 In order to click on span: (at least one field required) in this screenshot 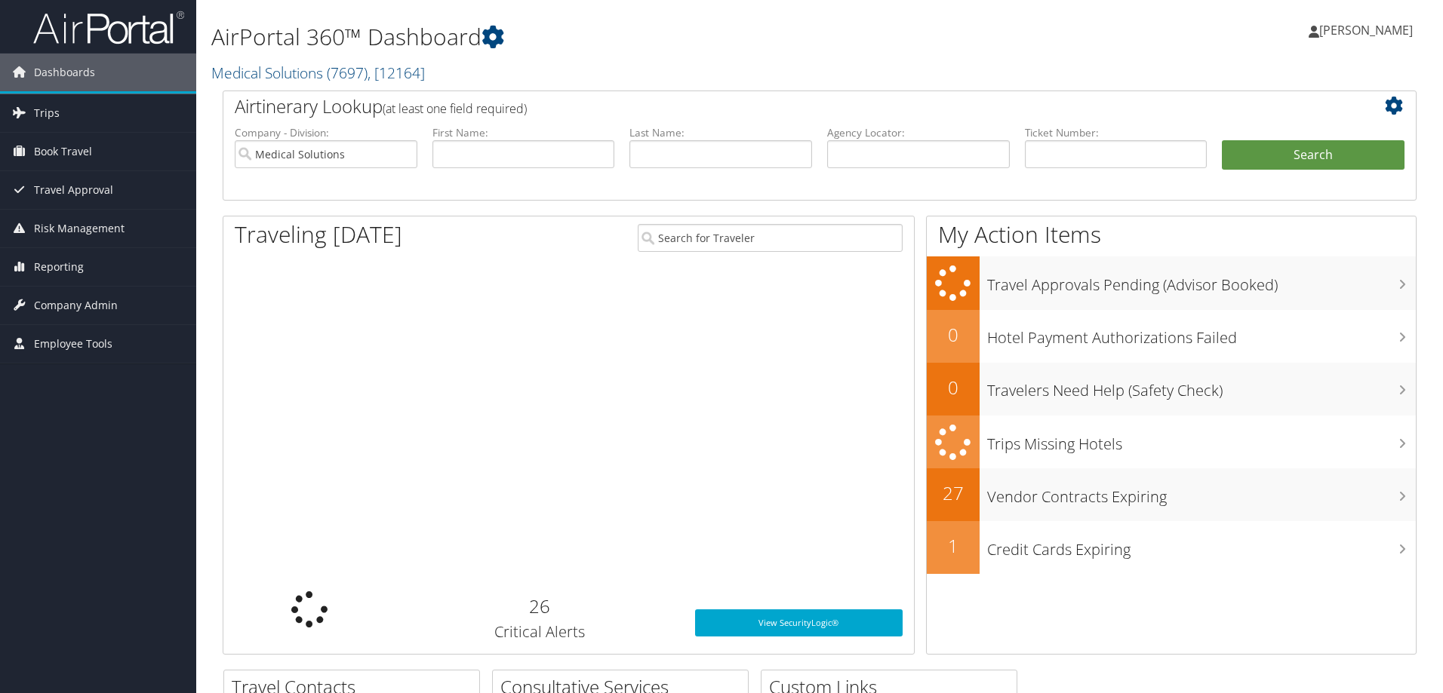, I will do `click(454, 109)`.